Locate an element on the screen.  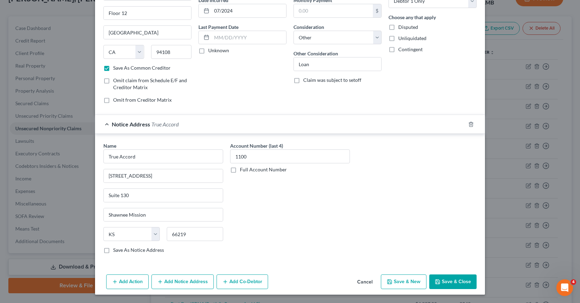
input: Search by name... is located at coordinates (163, 156).